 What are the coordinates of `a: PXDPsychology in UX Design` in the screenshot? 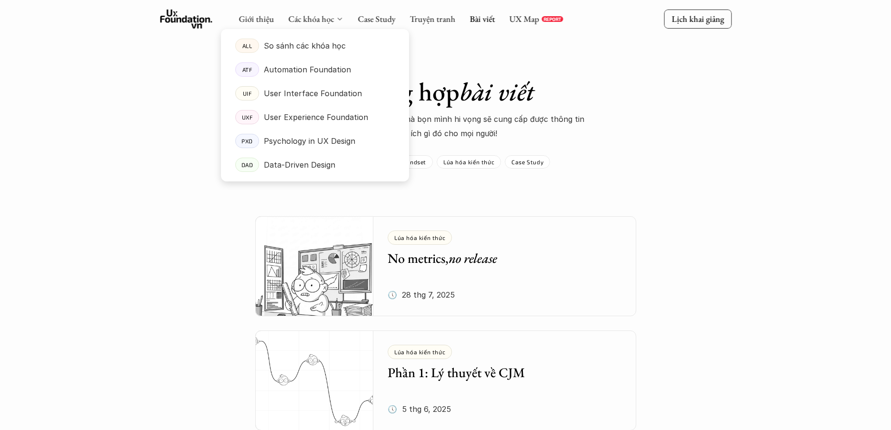 It's located at (315, 141).